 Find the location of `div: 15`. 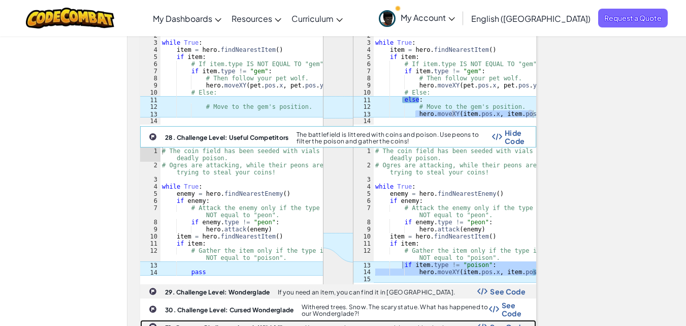

div: 15 is located at coordinates (364, 279).